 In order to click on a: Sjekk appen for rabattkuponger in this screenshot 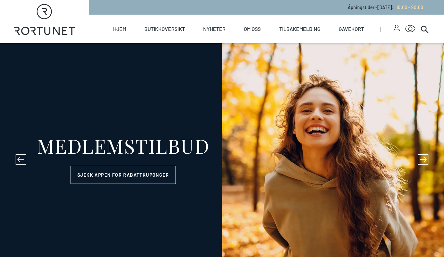, I will do `click(123, 175)`.